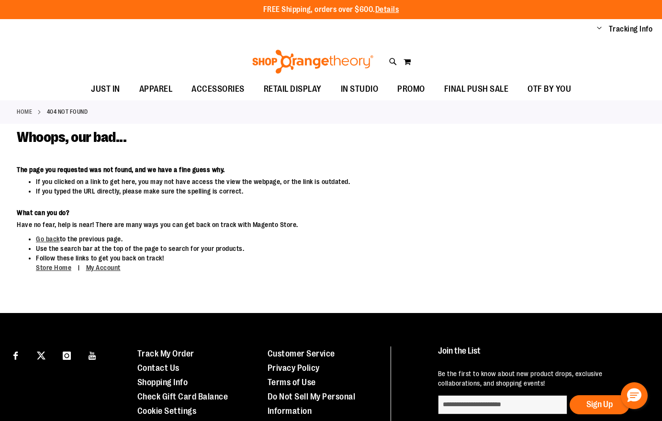 The height and width of the screenshot is (421, 662). Describe the element at coordinates (331, 10) in the screenshot. I see `p: FREE Shipping, orders over $600.` at that location.